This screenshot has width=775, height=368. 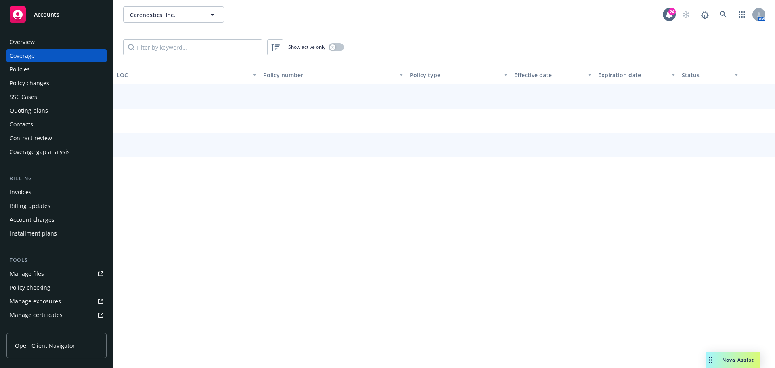 What do you see at coordinates (192, 47) in the screenshot?
I see `input: Filter by keyword...` at bounding box center [192, 47].